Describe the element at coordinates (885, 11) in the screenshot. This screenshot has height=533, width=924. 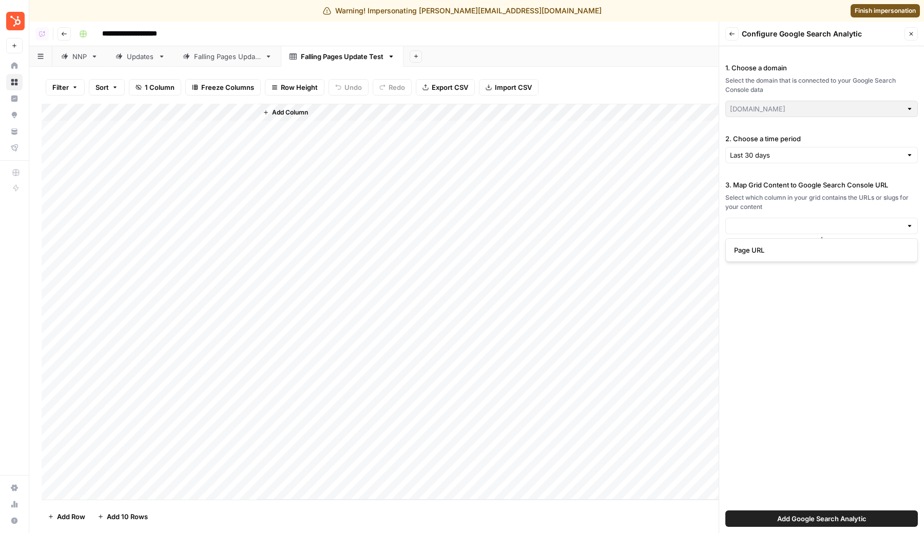
I see `span: Finish impersonation` at that location.